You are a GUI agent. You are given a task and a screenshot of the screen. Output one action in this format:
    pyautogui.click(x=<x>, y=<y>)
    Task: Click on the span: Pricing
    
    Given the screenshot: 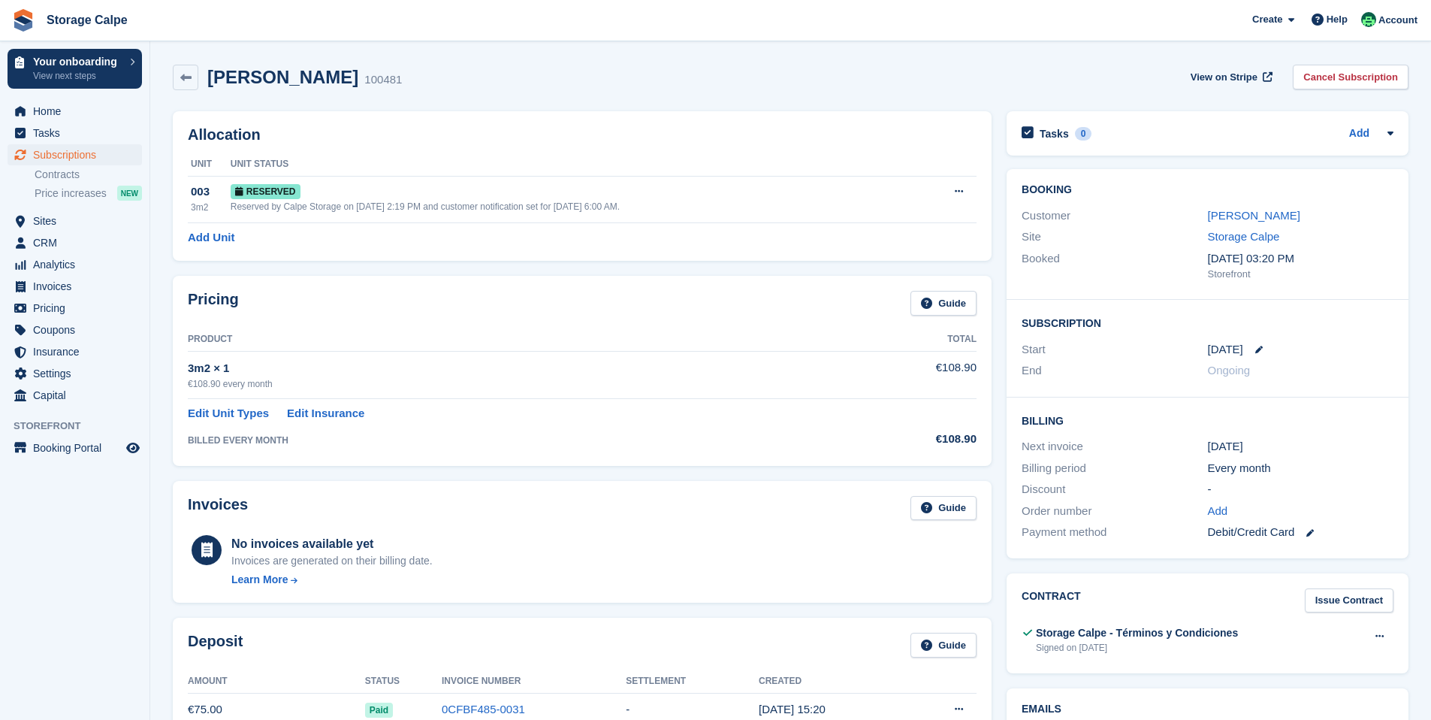 What is the action you would take?
    pyautogui.click(x=78, y=308)
    